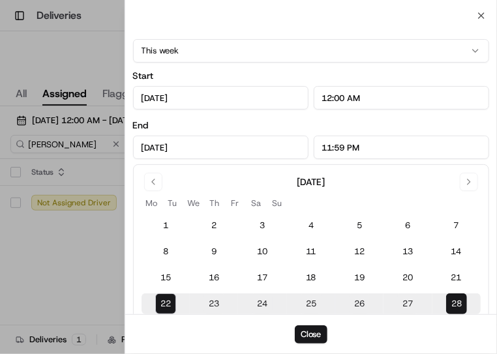  What do you see at coordinates (166, 252) in the screenshot?
I see `button: 8` at bounding box center [166, 252].